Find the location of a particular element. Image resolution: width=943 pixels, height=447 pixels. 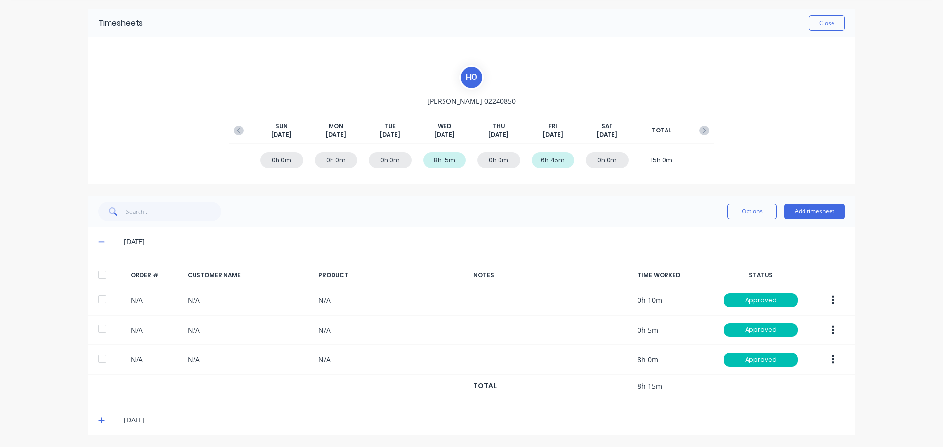

span: SAT is located at coordinates (607, 126).